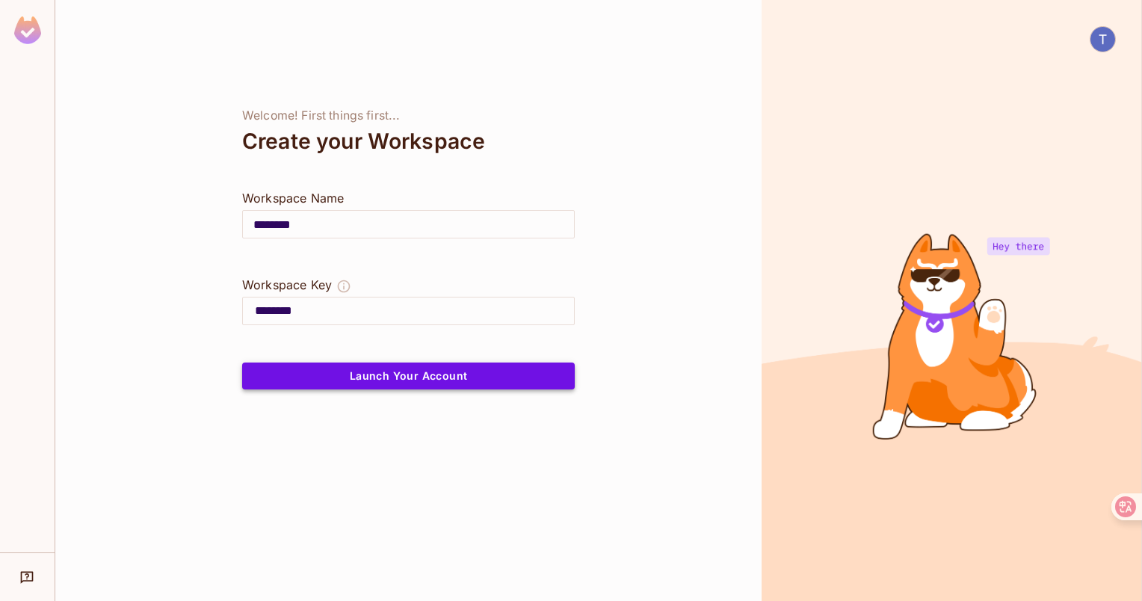 Image resolution: width=1142 pixels, height=601 pixels. I want to click on button: Launch Your Account, so click(408, 376).